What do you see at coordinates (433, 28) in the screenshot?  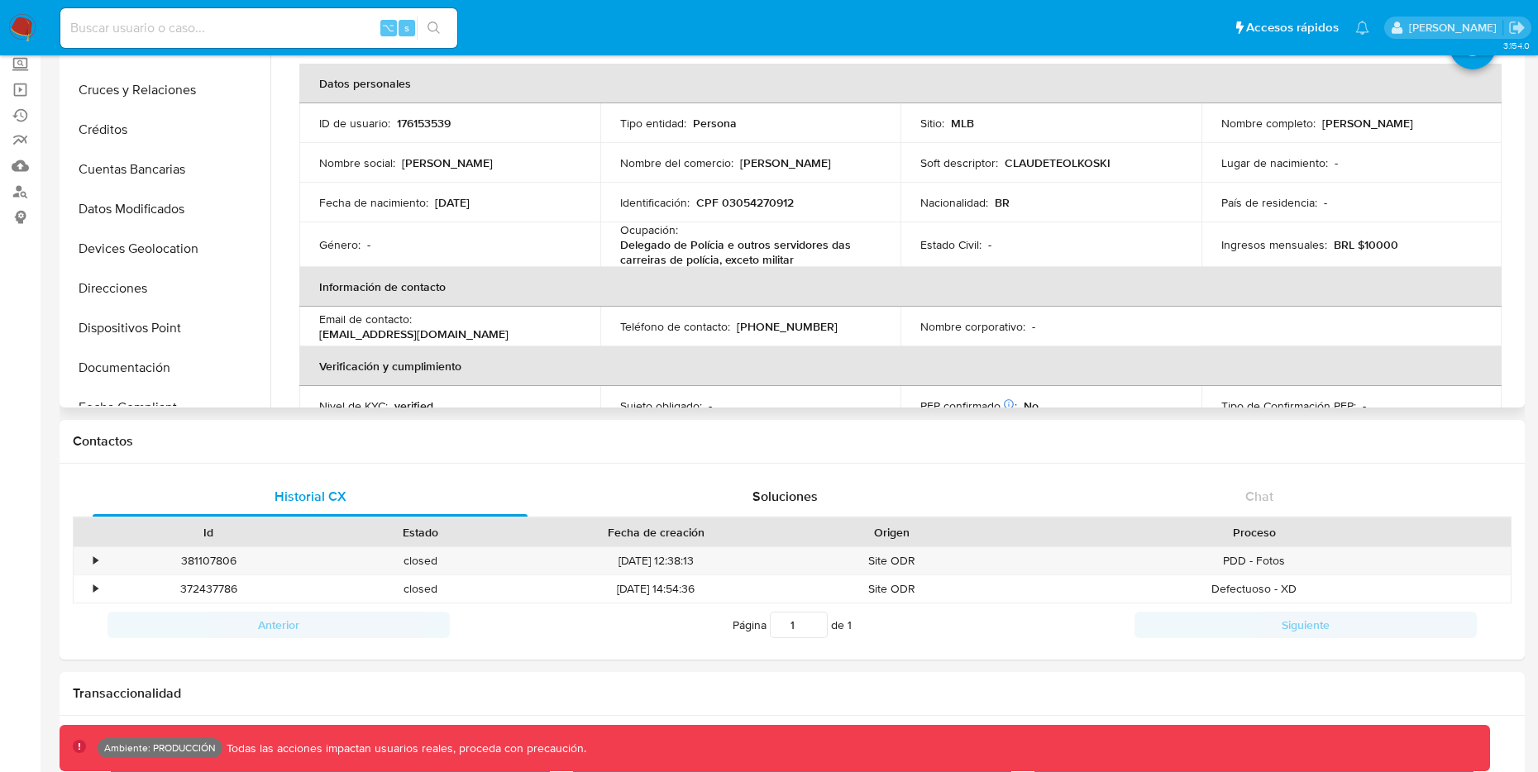 I see `button: search-icon` at bounding box center [433, 28].